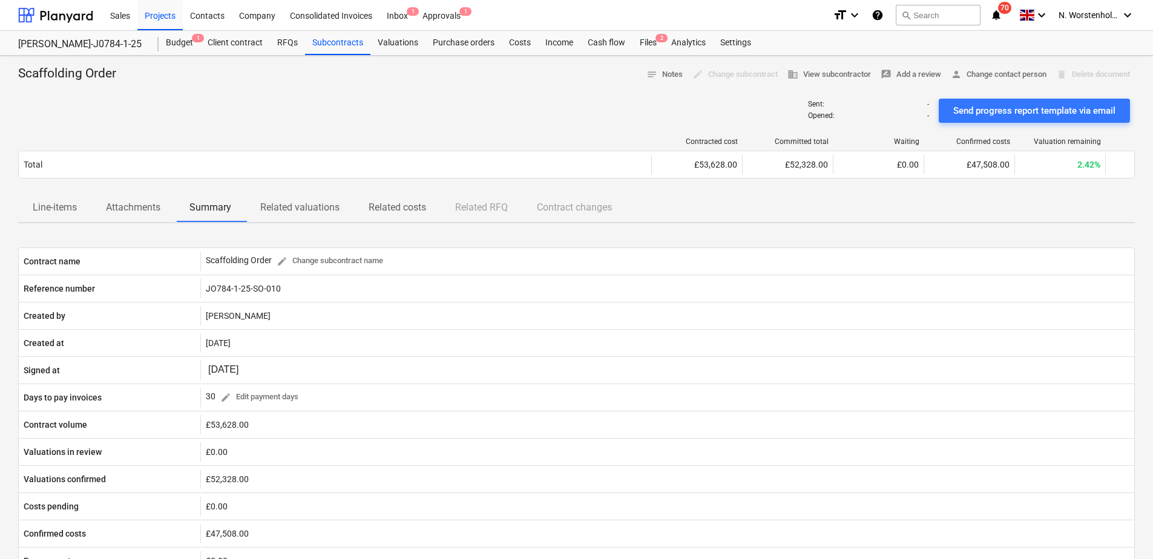 The image size is (1153, 559). I want to click on span: £0.00, so click(908, 165).